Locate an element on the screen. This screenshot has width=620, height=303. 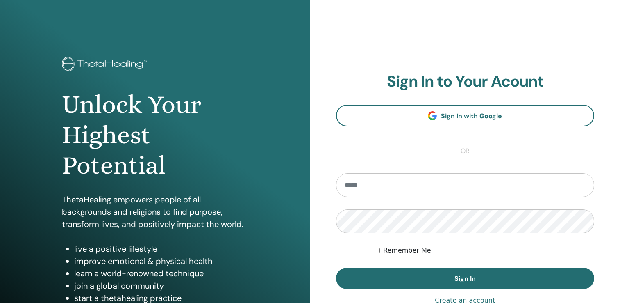
span: or is located at coordinates (465, 151).